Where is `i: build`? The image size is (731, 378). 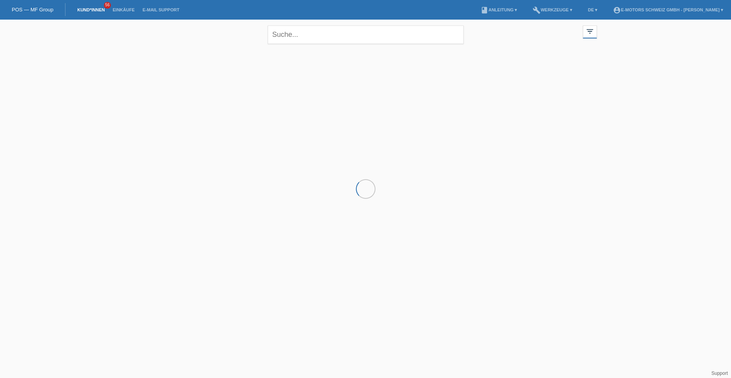 i: build is located at coordinates (537, 10).